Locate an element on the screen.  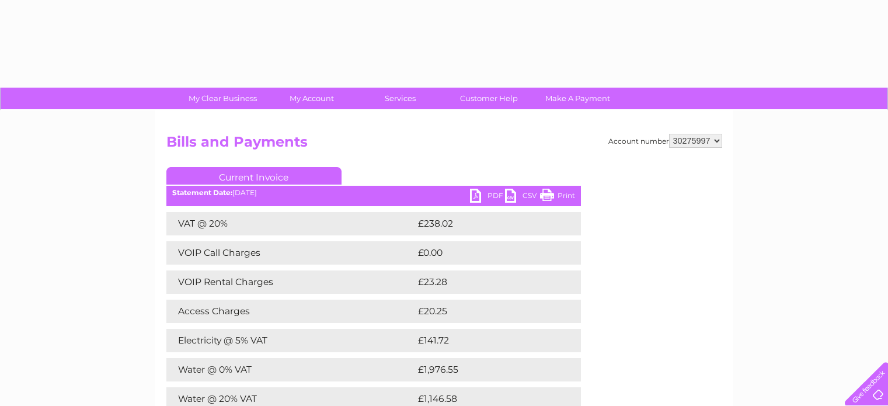
td: £23.28 is located at coordinates (486, 282).